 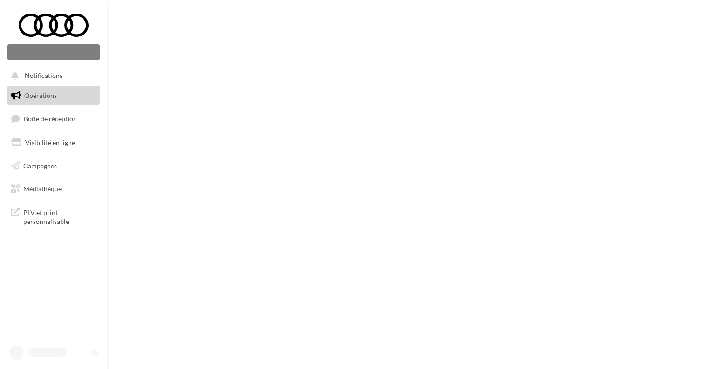 I want to click on span: Boîte de réception, so click(x=50, y=118).